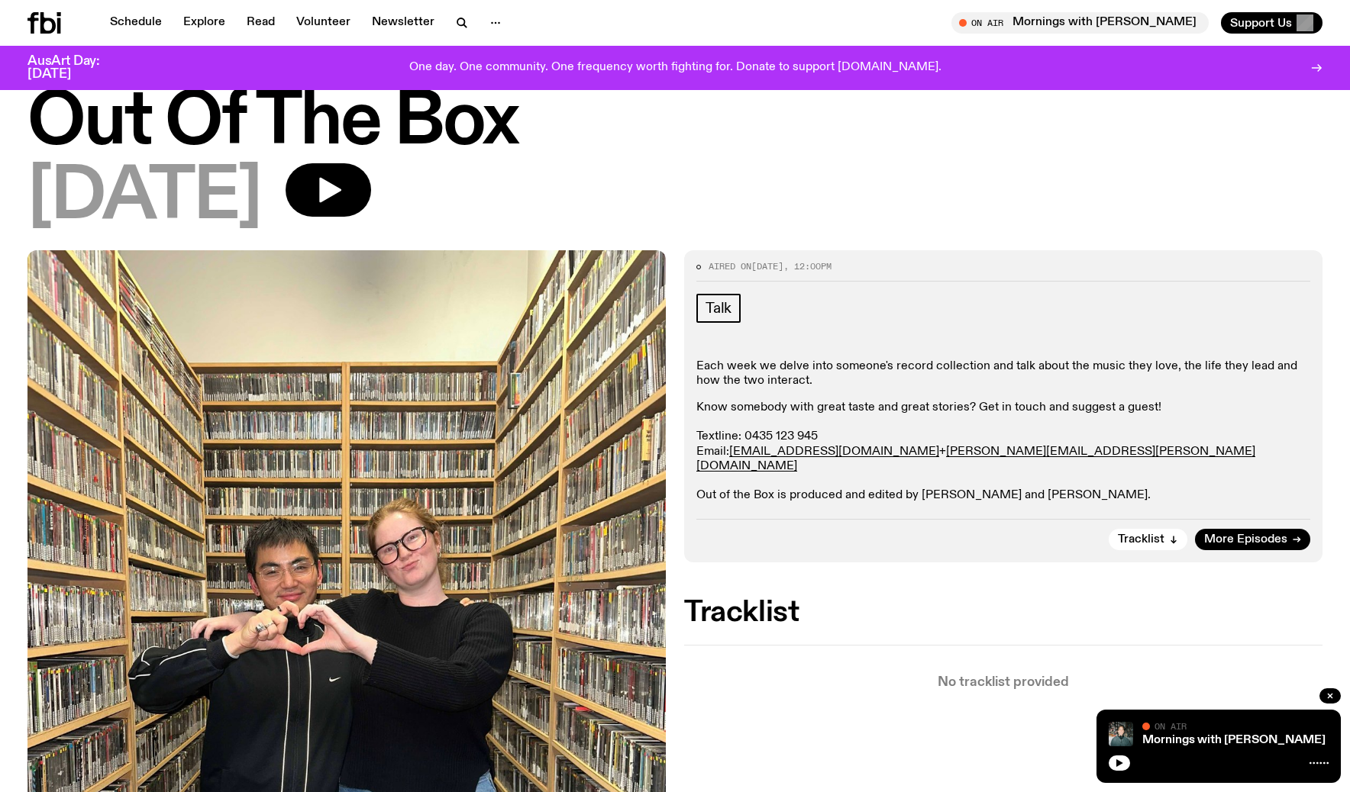 This screenshot has height=792, width=1350. I want to click on a: Volunteer, so click(323, 23).